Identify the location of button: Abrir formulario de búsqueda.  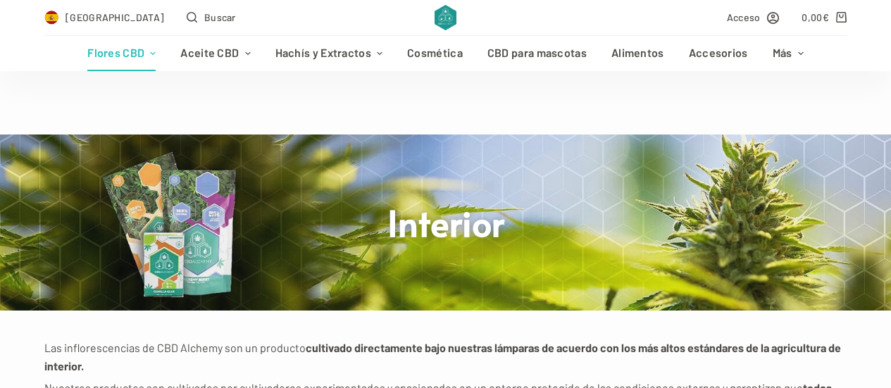
(211, 17).